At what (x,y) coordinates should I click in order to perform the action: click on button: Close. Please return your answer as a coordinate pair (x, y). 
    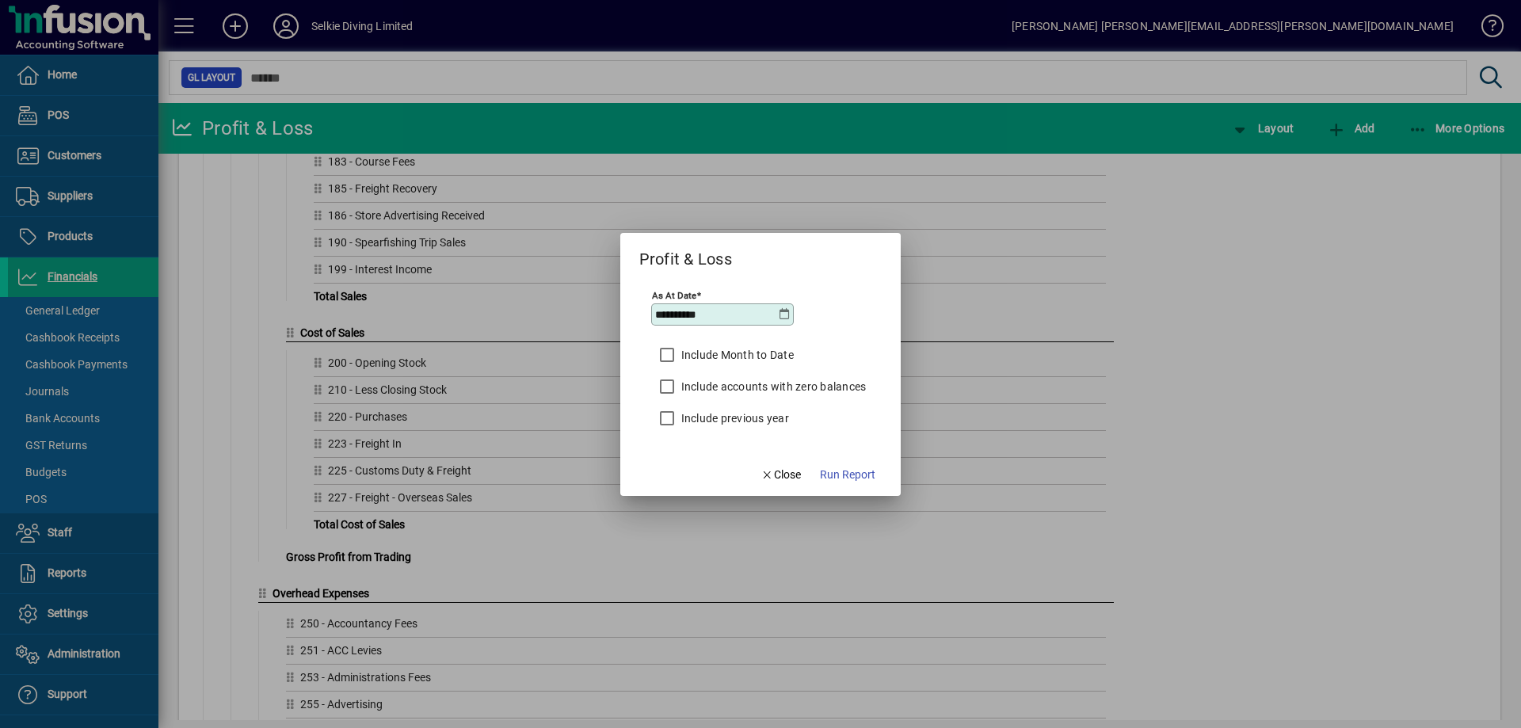
    Looking at the image, I should click on (781, 475).